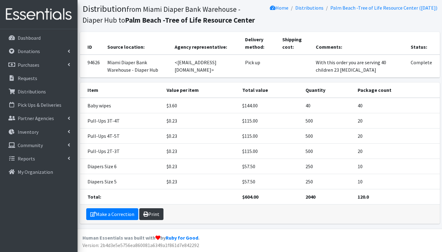 This screenshot has height=252, width=442. What do you see at coordinates (190, 20) in the screenshot?
I see `b: Palm Beach -Tree of Life Resource Center` at bounding box center [190, 20].